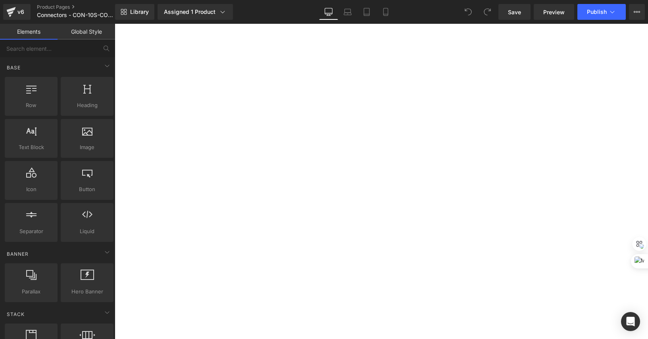  Describe the element at coordinates (86, 32) in the screenshot. I see `a: Global Style` at that location.